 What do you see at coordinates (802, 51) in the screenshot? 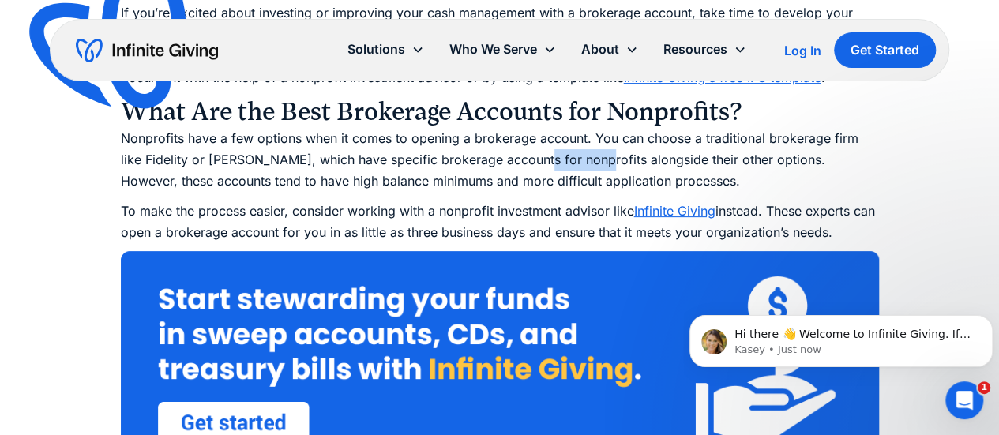
I see `div: Log In` at bounding box center [802, 51].